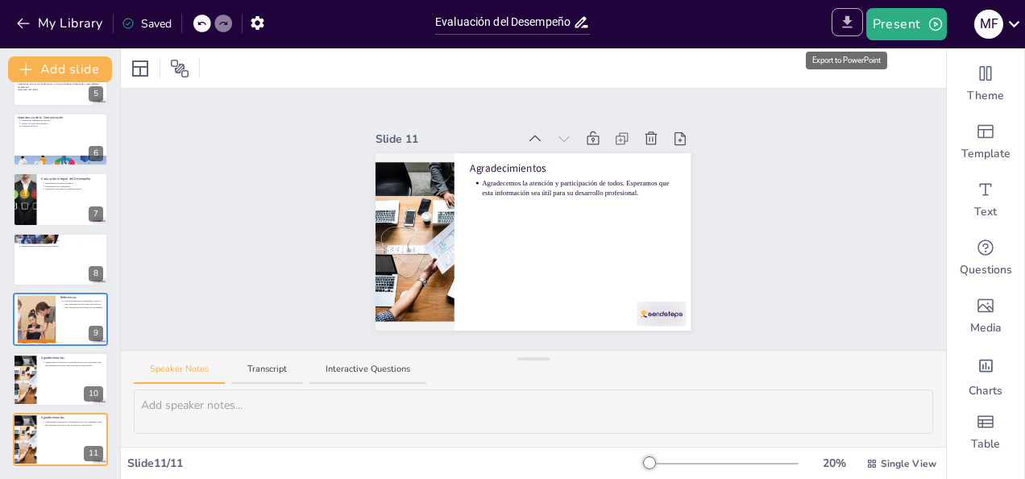 This screenshot has height=479, width=1025. I want to click on button: M F, so click(989, 24).